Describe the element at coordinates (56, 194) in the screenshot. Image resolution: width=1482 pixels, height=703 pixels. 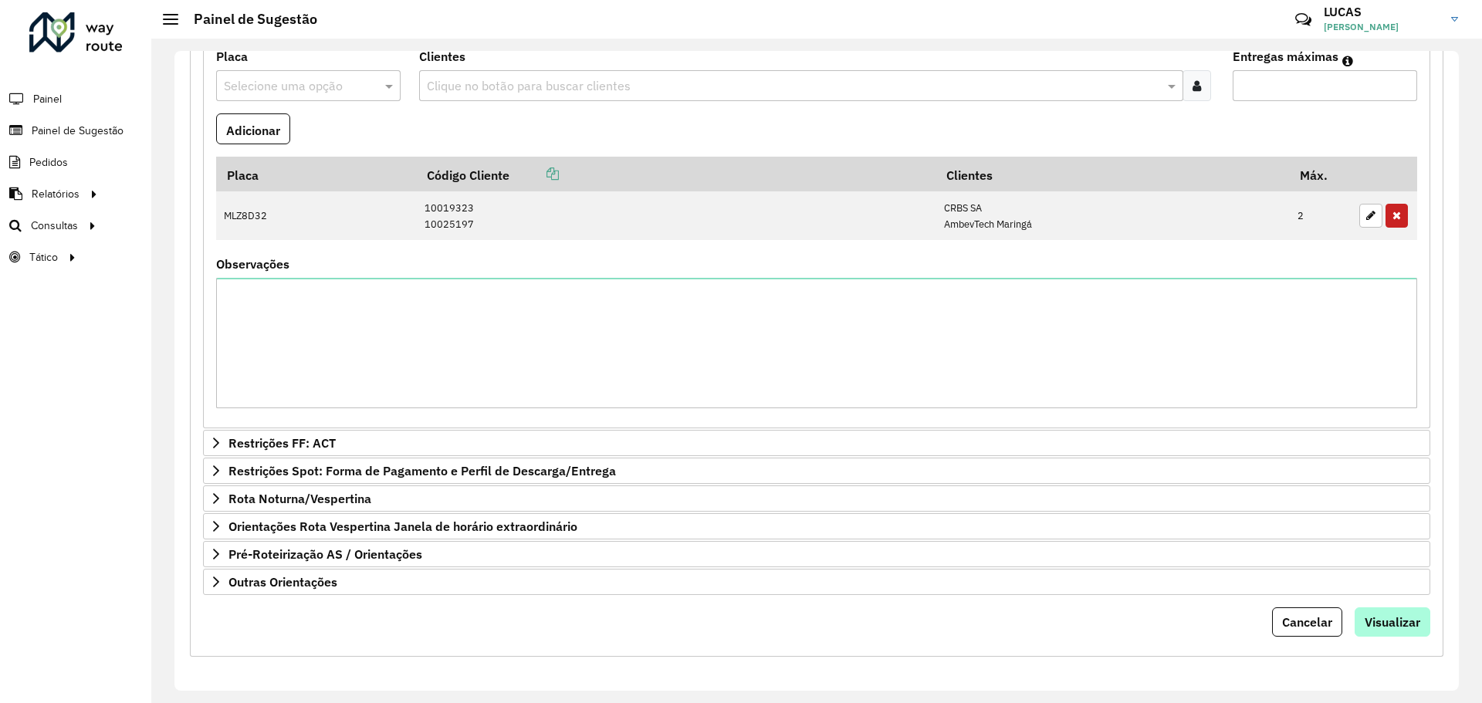
I see `font: Relatórios` at that location.